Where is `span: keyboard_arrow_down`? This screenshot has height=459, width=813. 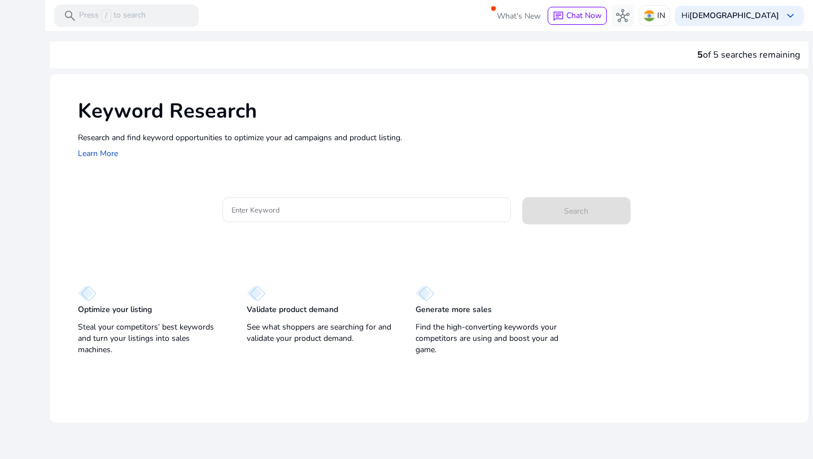 span: keyboard_arrow_down is located at coordinates (791, 16).